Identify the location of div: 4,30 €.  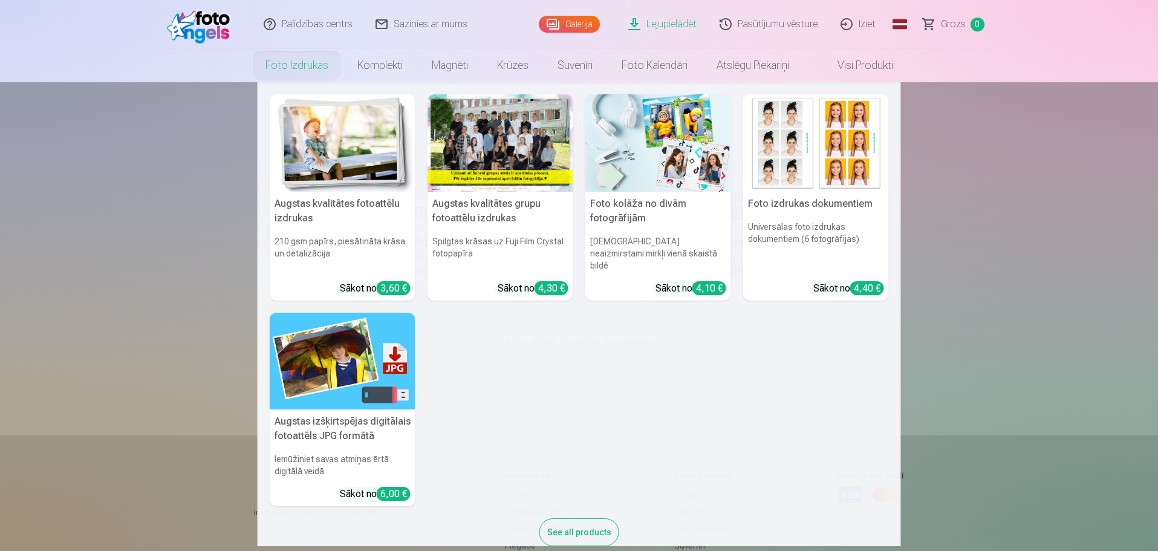
(552, 288).